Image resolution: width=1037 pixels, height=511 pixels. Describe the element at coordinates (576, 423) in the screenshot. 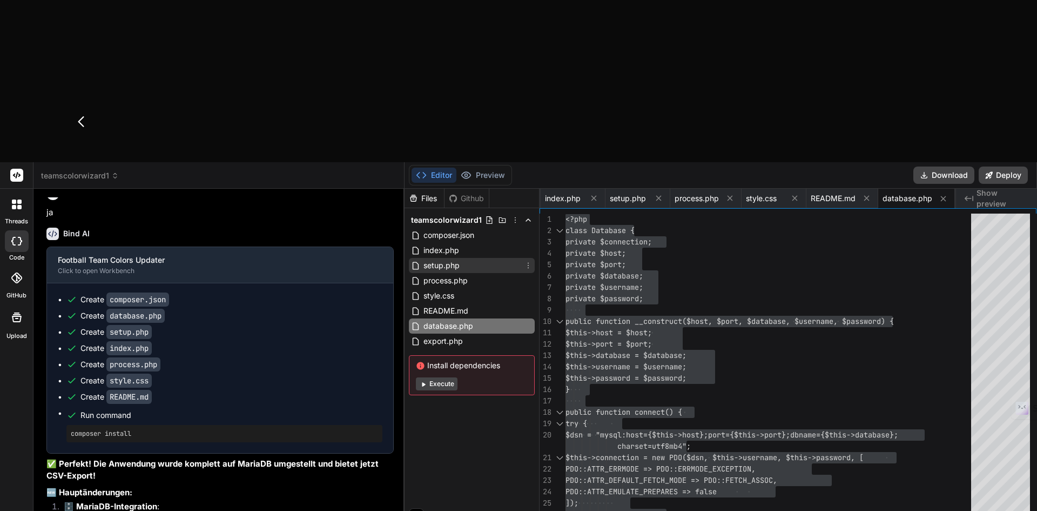

I see `span: try {` at that location.